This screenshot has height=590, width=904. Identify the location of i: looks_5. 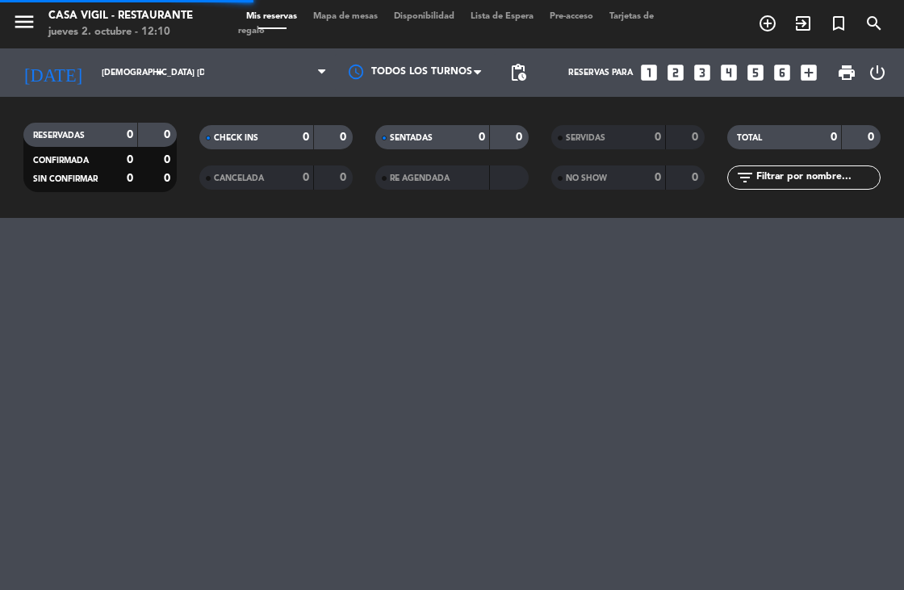
(755, 73).